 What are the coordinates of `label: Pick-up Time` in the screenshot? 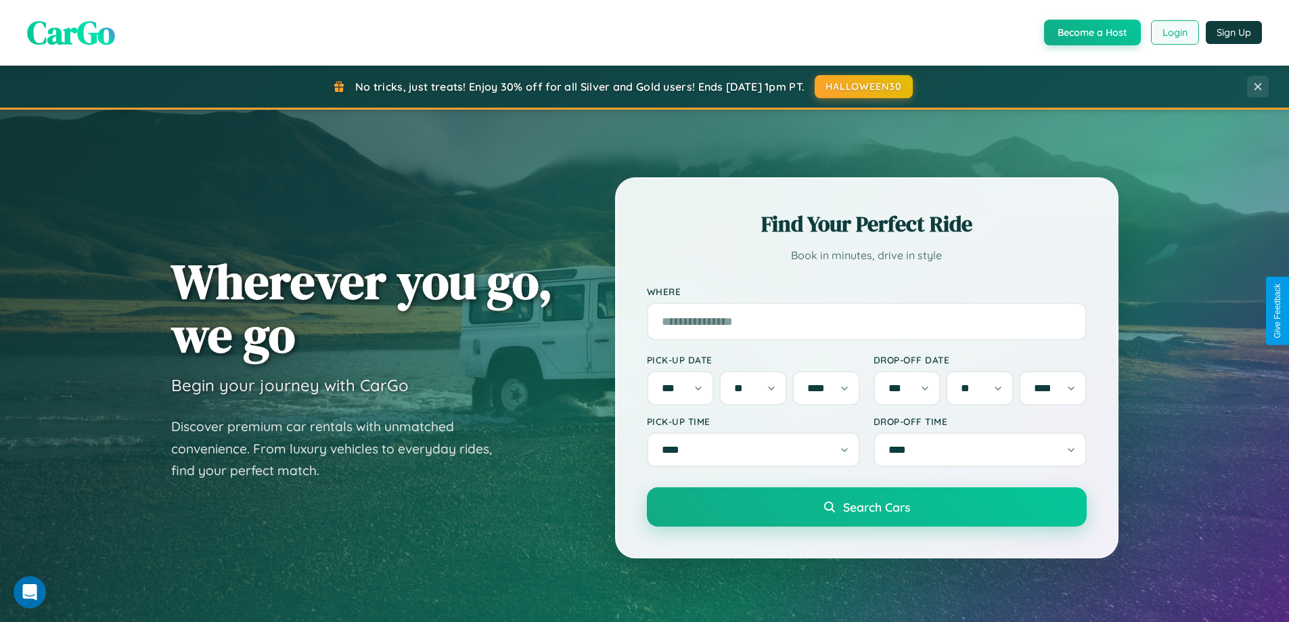 It's located at (753, 421).